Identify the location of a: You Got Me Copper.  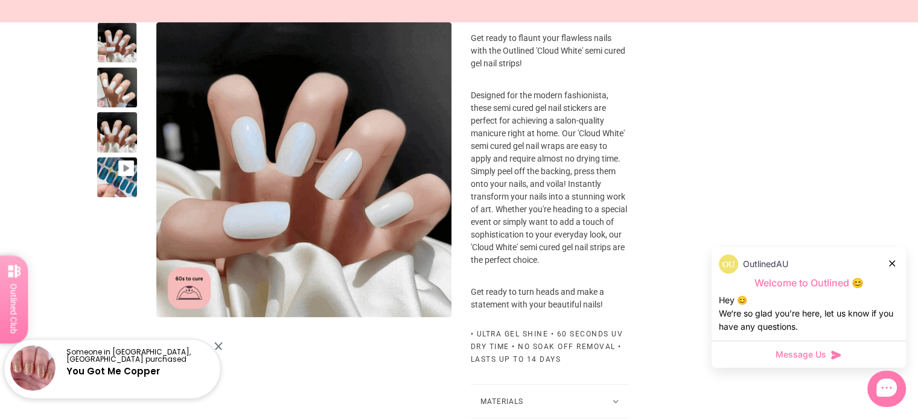
(113, 371).